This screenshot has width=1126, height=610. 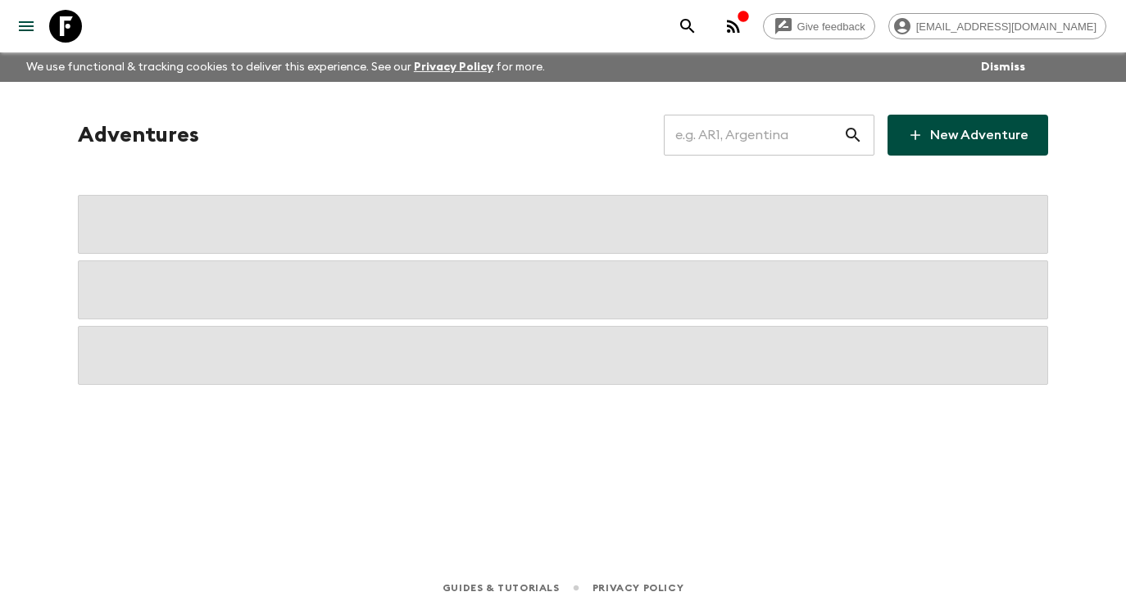 What do you see at coordinates (753, 135) in the screenshot?
I see `input: e.g. AR1, Argentina` at bounding box center [753, 135].